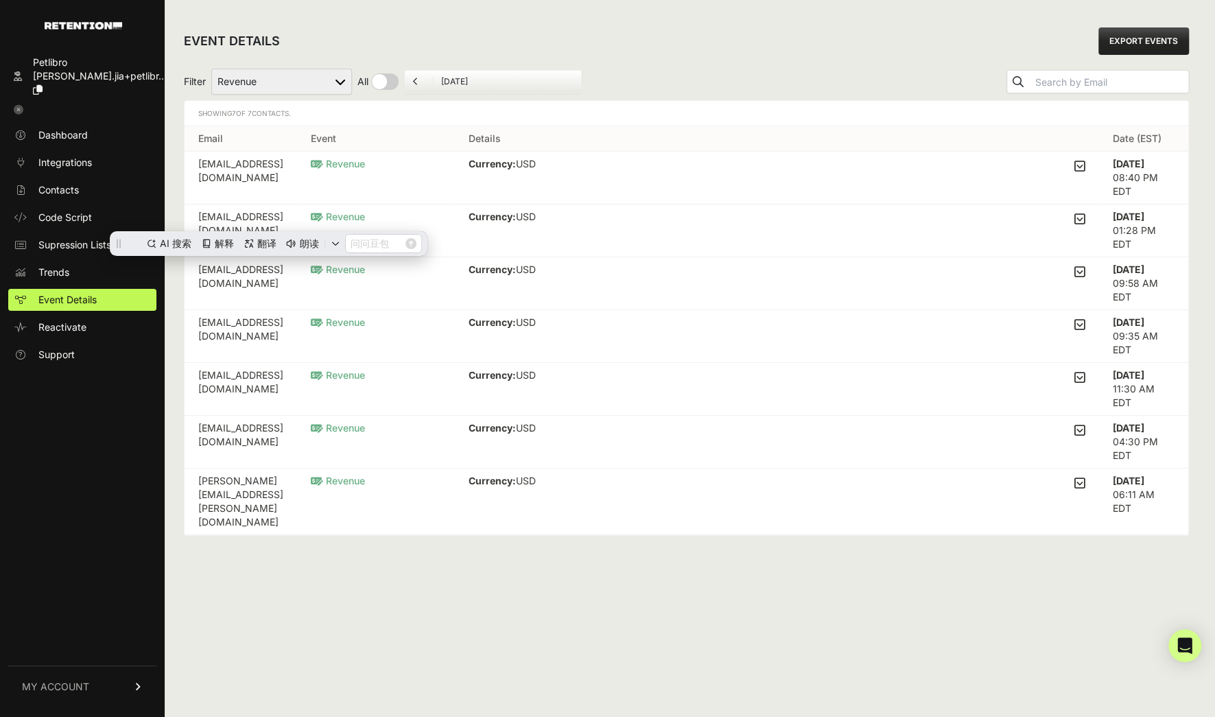  What do you see at coordinates (281, 82) in the screenshot?
I see `select: Filter` at bounding box center [281, 82].